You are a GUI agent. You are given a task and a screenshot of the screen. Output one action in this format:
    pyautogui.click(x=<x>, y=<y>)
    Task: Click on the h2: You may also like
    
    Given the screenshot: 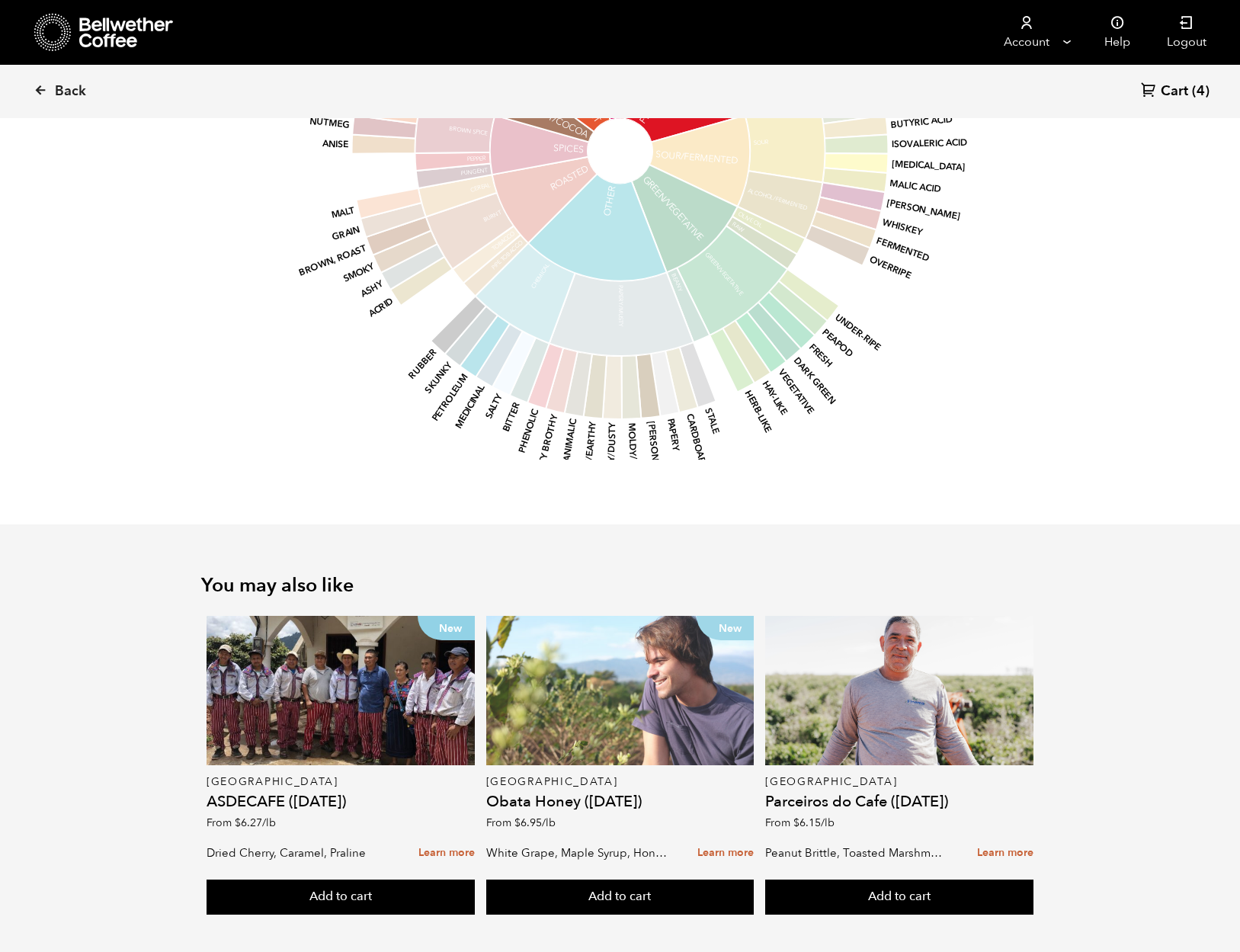 What is the action you would take?
    pyautogui.click(x=620, y=586)
    